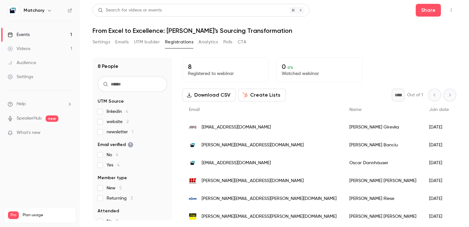  What do you see at coordinates (40, 104) in the screenshot?
I see `li: help-dropdown-opener` at bounding box center [40, 104].